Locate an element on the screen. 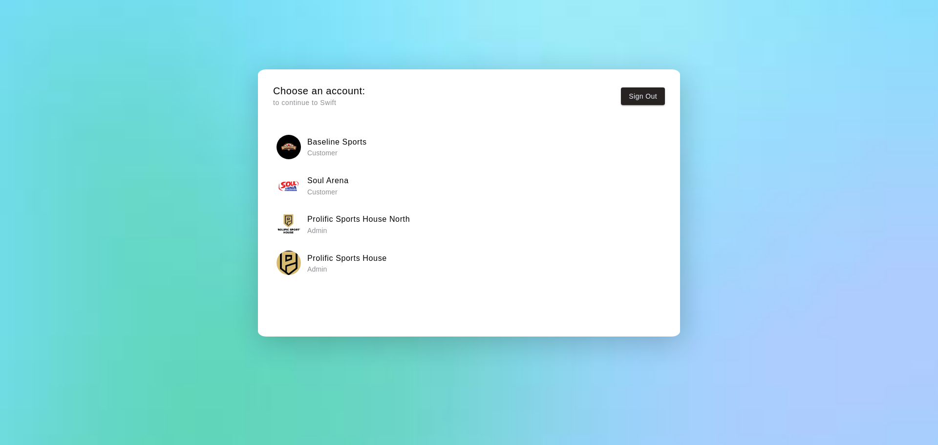 The image size is (938, 445). h6: Baseline Sports is located at coordinates (337, 142).